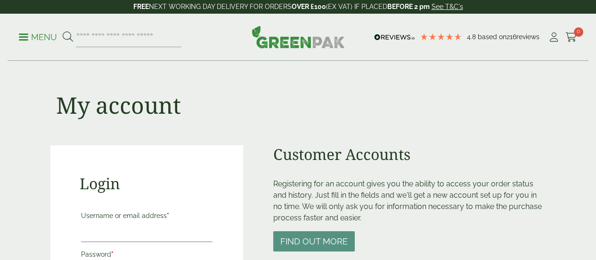 This screenshot has height=260, width=596. What do you see at coordinates (441, 37) in the screenshot?
I see `div: 4.79 Stars` at bounding box center [441, 37].